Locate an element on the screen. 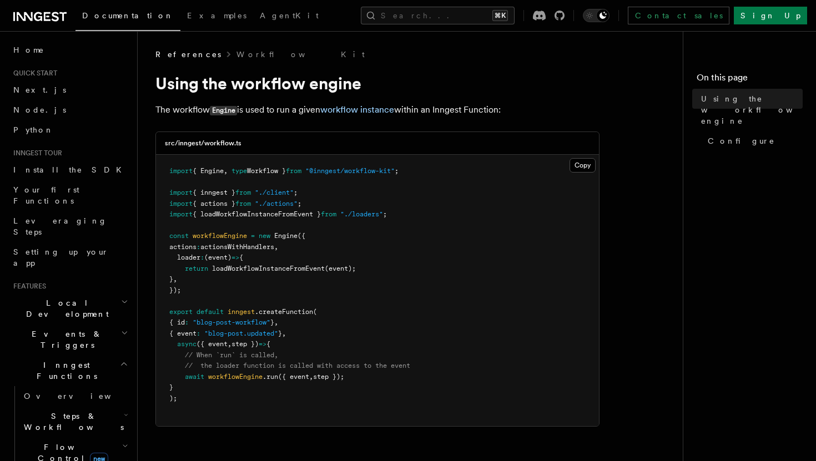  span: default is located at coordinates (210, 312).